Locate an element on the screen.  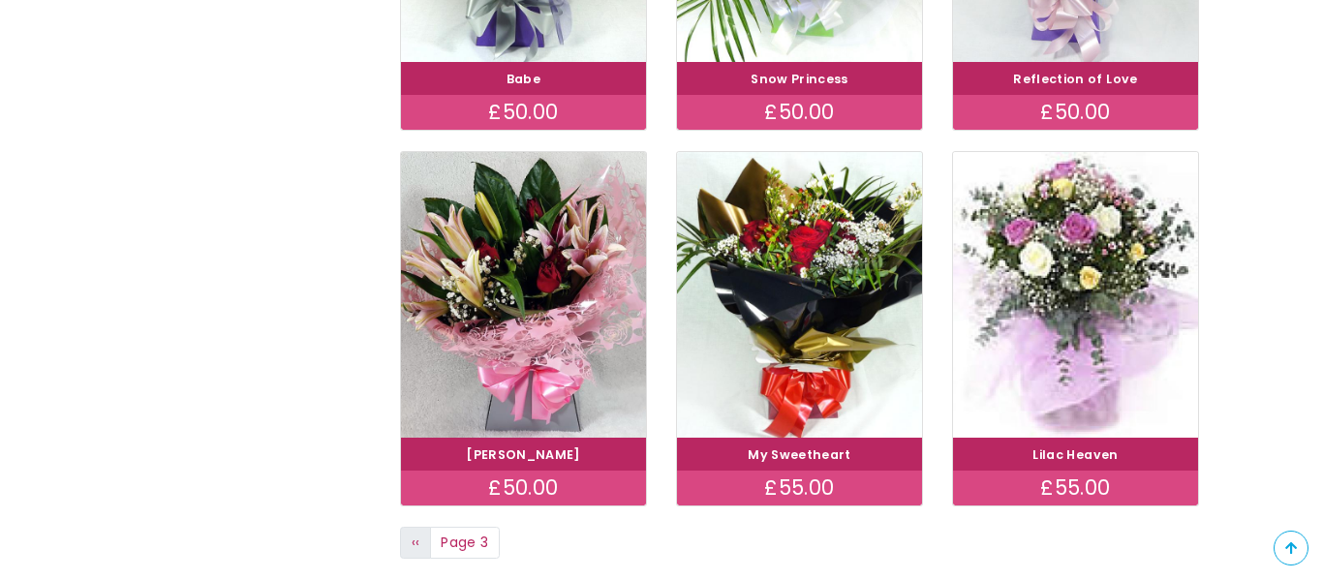
a: My Sweetheart is located at coordinates (799, 454).